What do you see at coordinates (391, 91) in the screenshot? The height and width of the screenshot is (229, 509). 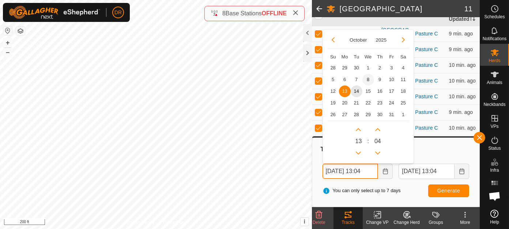 I see `td: 17` at bounding box center [391, 91].